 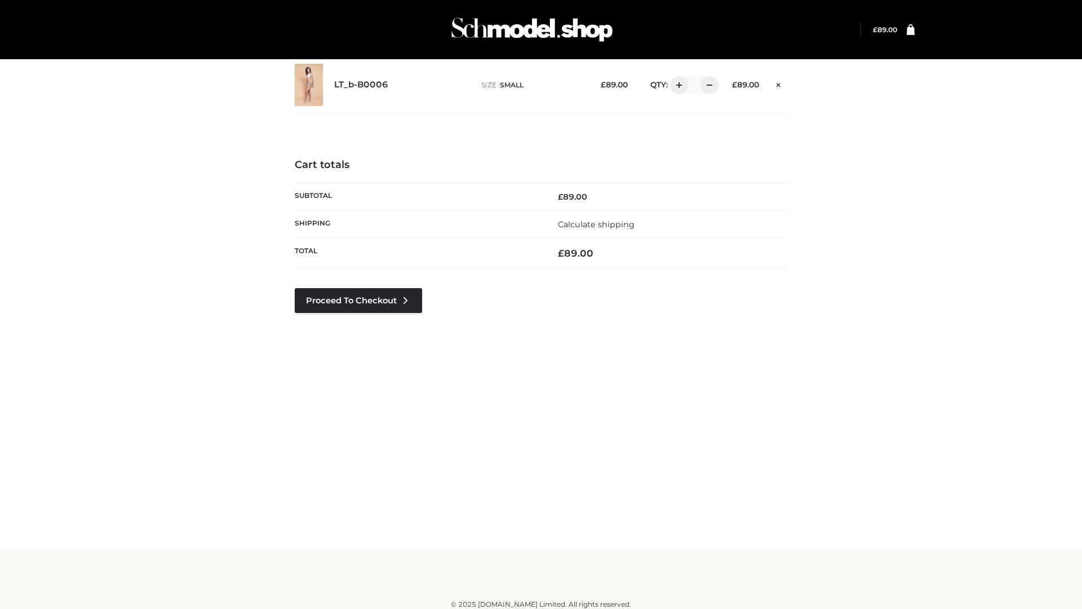 I want to click on th: Shipping, so click(x=418, y=224).